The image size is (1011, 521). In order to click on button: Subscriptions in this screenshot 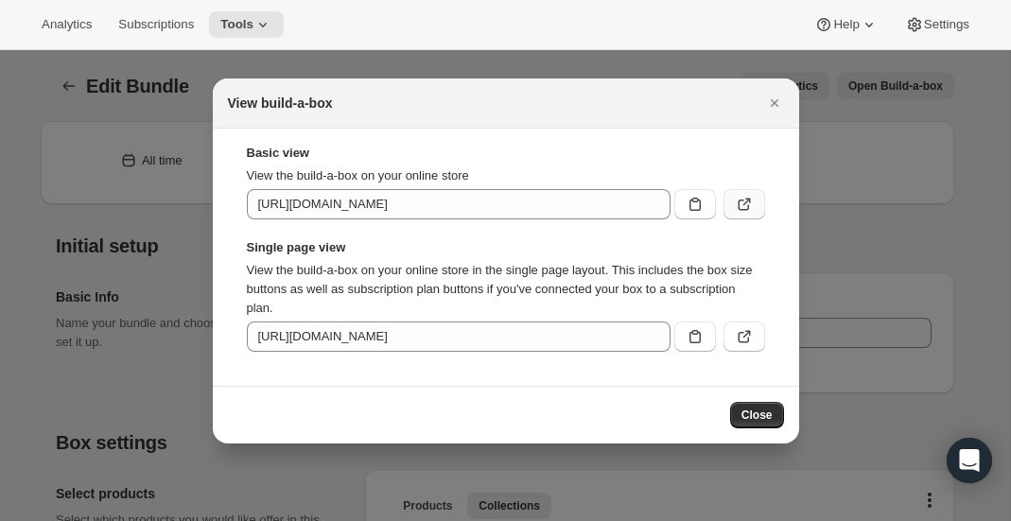, I will do `click(156, 25)`.